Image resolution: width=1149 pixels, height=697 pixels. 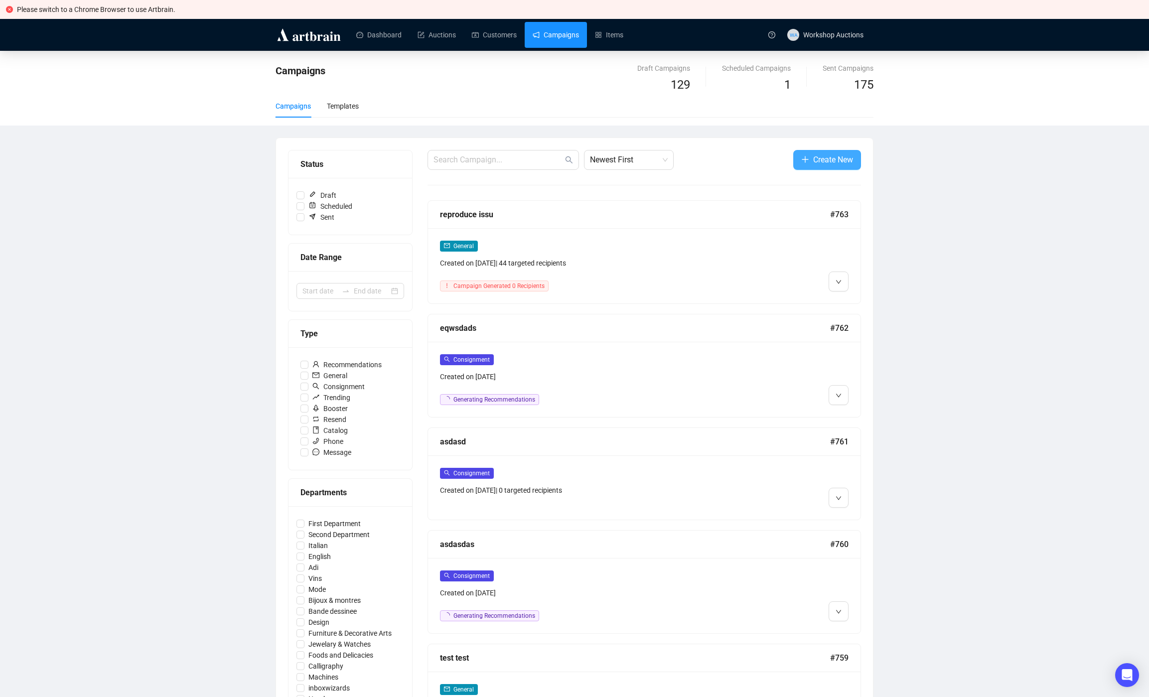 What do you see at coordinates (839, 658) in the screenshot?
I see `span: #759` at bounding box center [839, 658].